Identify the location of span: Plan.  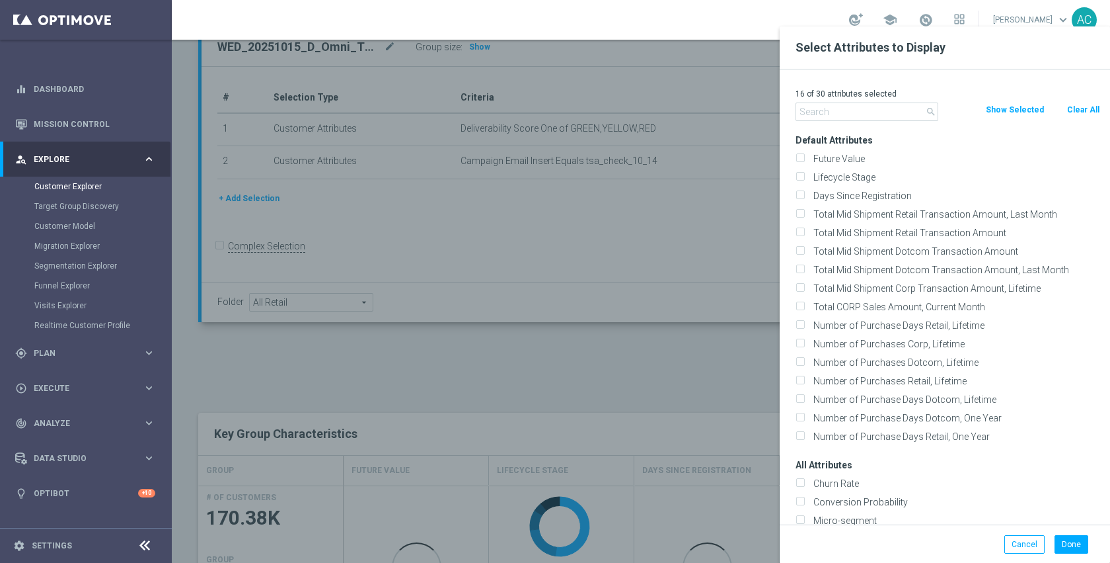
(88, 353).